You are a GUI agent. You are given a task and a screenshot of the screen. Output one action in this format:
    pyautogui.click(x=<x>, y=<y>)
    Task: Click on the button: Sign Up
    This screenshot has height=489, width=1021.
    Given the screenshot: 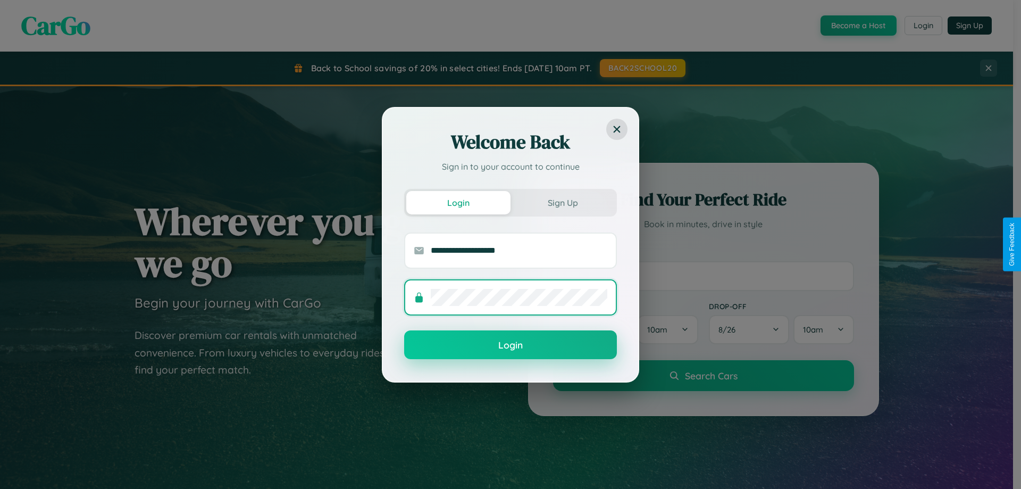 What is the action you would take?
    pyautogui.click(x=563, y=203)
    